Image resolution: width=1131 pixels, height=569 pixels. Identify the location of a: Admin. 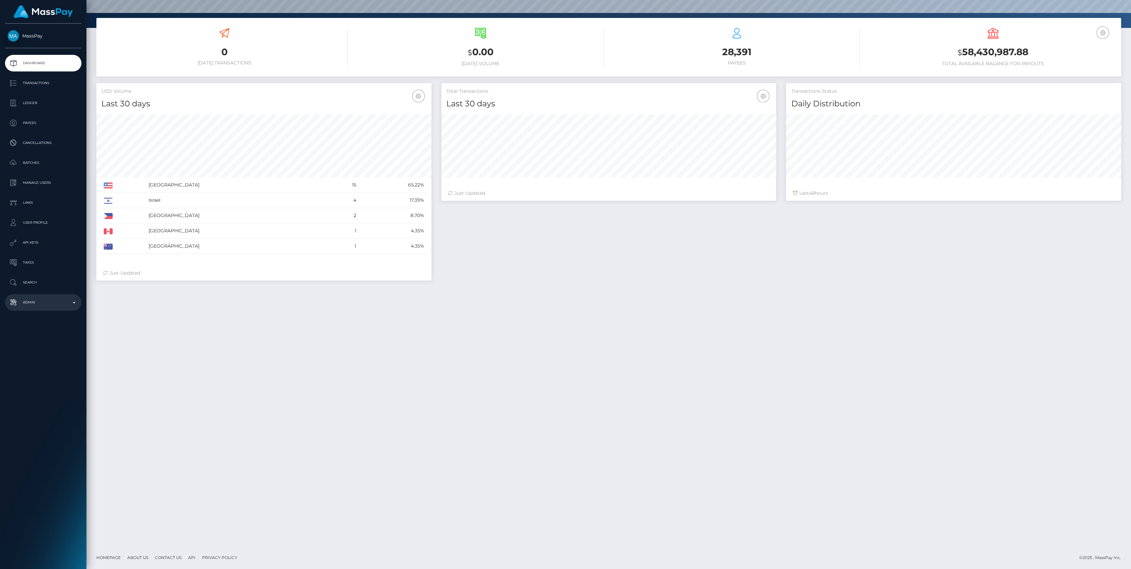
(43, 302).